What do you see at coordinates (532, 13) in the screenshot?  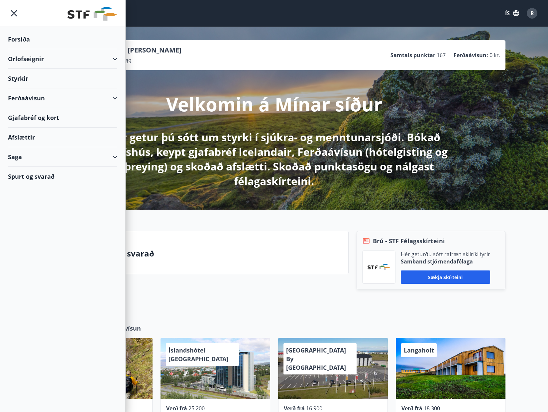 I see `span: R` at bounding box center [532, 13].